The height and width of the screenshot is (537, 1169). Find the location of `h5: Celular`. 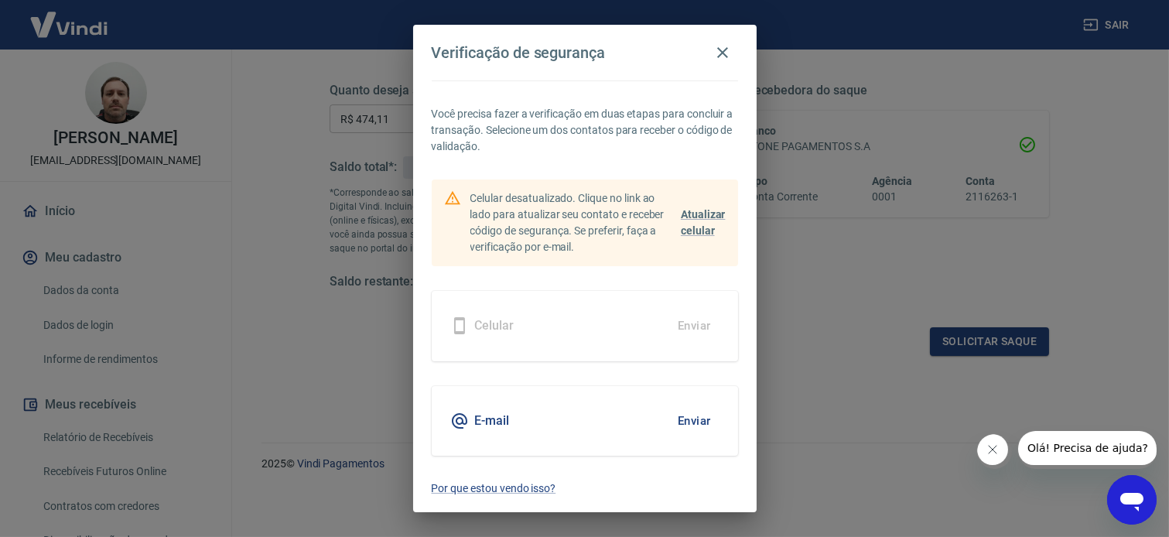

h5: Celular is located at coordinates (494, 326).